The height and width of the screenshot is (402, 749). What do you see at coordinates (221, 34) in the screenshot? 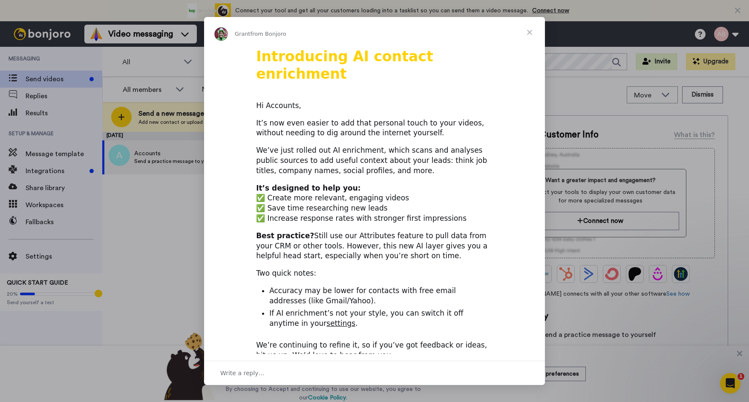
I see `img: Profile image for Grant` at bounding box center [221, 34].